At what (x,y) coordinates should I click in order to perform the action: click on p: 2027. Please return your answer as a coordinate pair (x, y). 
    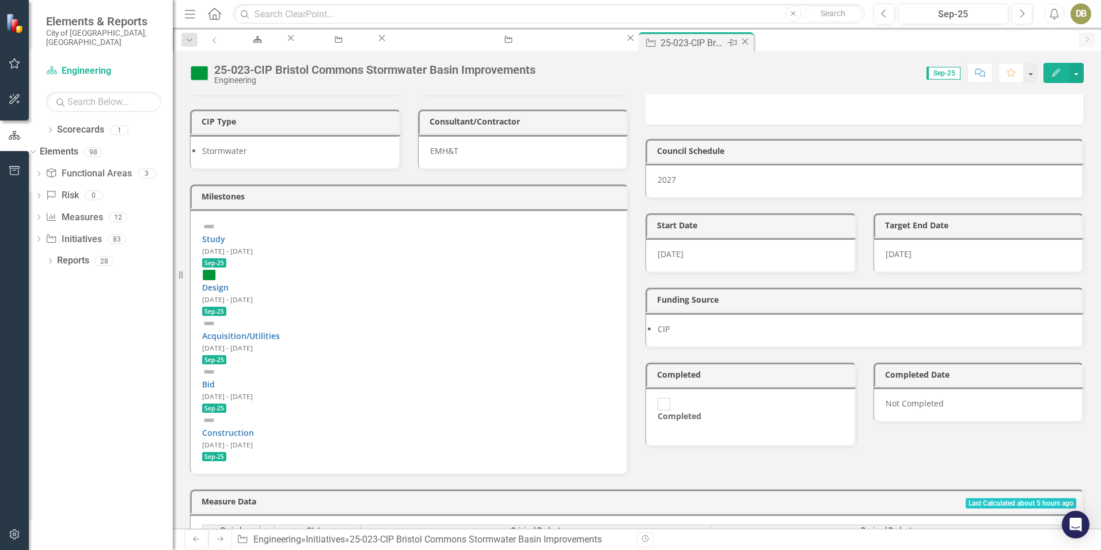
    Looking at the image, I should click on (864, 180).